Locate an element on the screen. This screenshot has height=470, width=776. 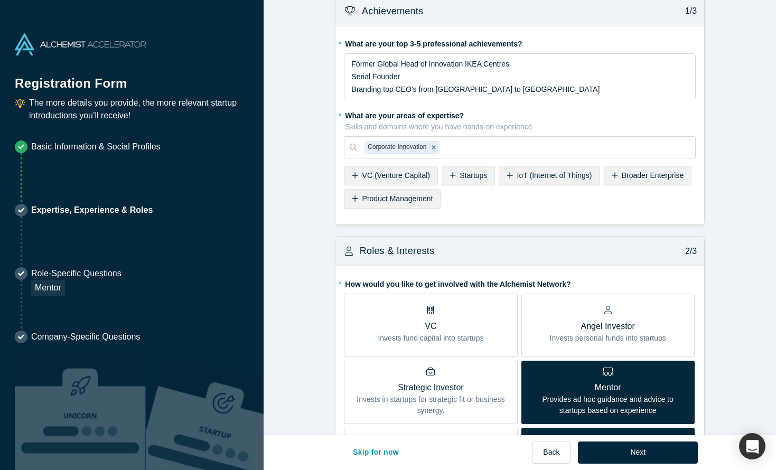
div: Corporate Innovation is located at coordinates (396, 147).